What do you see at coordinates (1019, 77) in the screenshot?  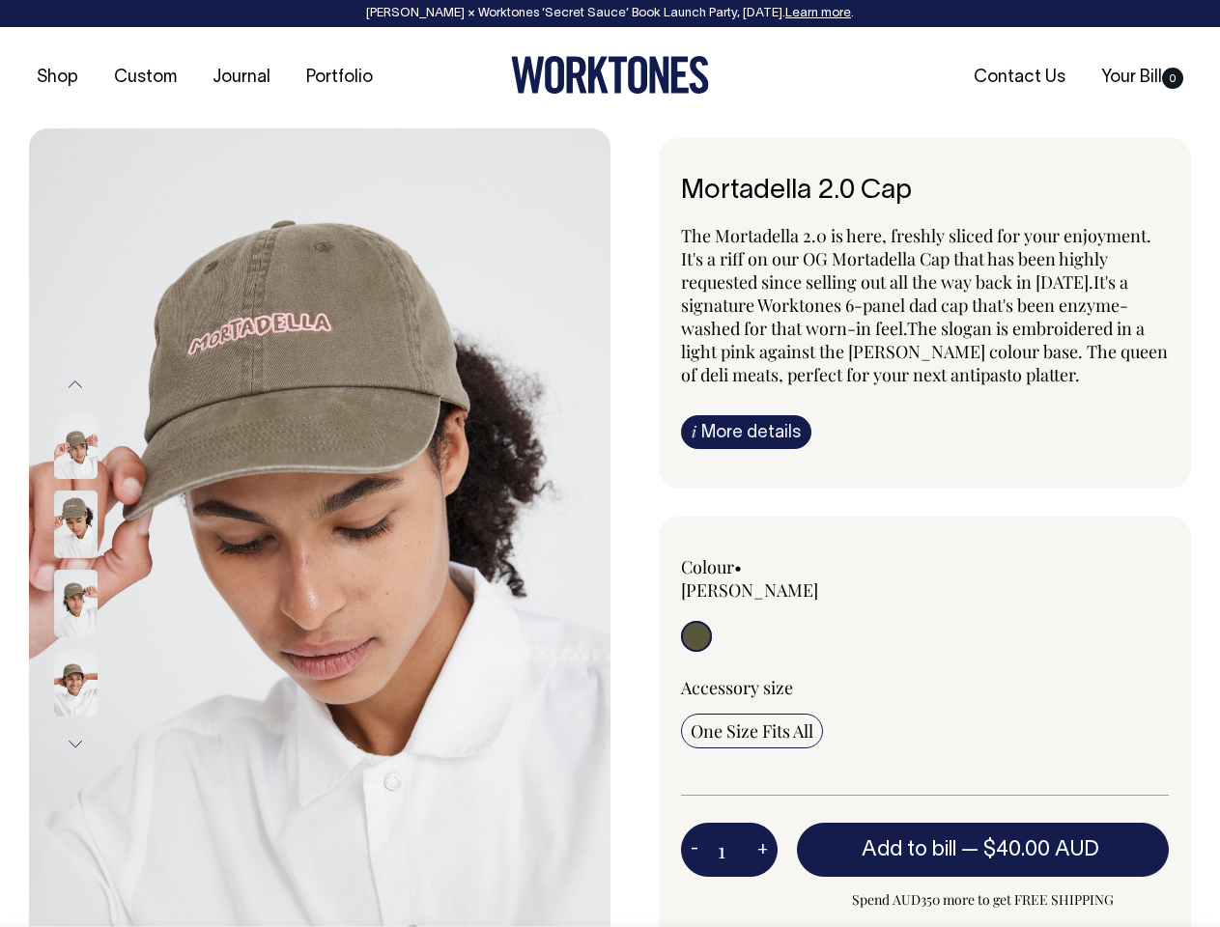 I see `a: Contact Us` at bounding box center [1019, 77].